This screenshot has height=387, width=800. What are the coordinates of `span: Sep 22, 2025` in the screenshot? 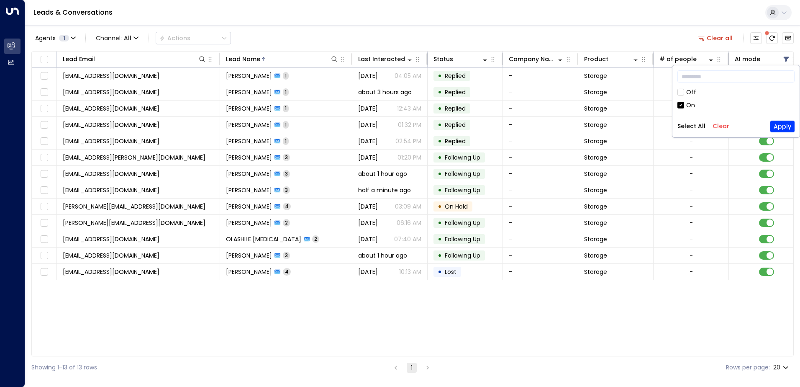 It's located at (368, 206).